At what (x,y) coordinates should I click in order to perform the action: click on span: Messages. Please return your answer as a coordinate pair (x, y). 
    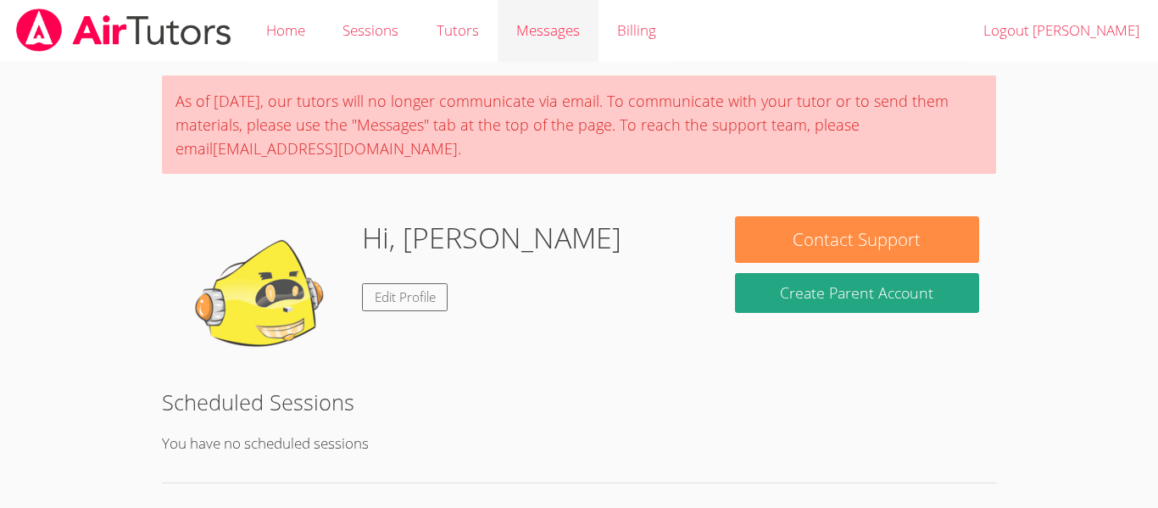
    Looking at the image, I should click on (548, 30).